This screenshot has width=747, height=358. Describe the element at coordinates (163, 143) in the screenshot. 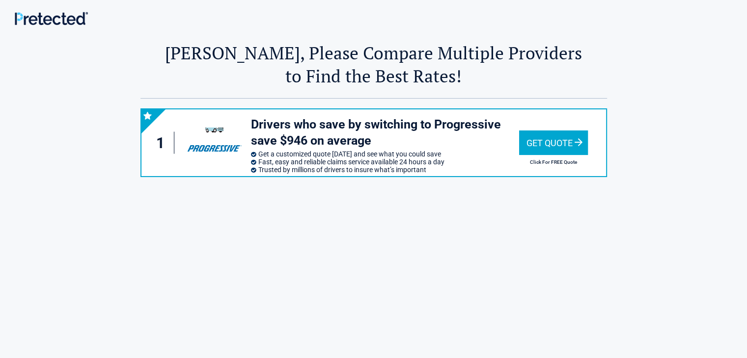

I see `div: 1` at that location.